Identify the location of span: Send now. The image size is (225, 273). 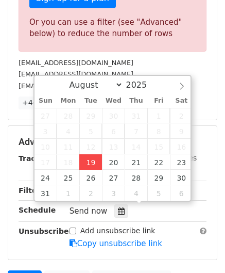
(89, 211).